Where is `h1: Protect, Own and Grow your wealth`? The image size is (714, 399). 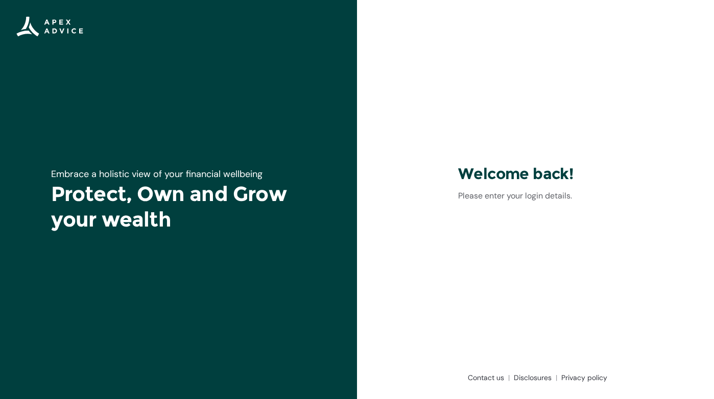 h1: Protect, Own and Grow your wealth is located at coordinates (179, 207).